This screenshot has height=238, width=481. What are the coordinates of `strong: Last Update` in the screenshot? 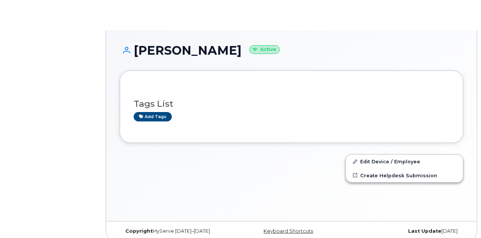 It's located at (425, 231).